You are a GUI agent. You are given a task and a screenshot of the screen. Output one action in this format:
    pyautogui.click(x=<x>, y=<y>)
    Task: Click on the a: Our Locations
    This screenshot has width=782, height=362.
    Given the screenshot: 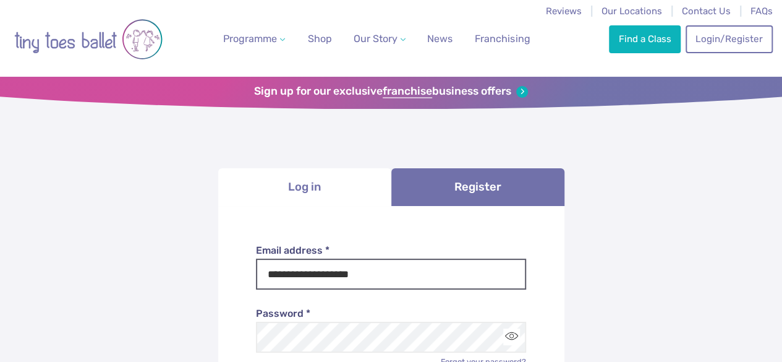 What is the action you would take?
    pyautogui.click(x=632, y=11)
    